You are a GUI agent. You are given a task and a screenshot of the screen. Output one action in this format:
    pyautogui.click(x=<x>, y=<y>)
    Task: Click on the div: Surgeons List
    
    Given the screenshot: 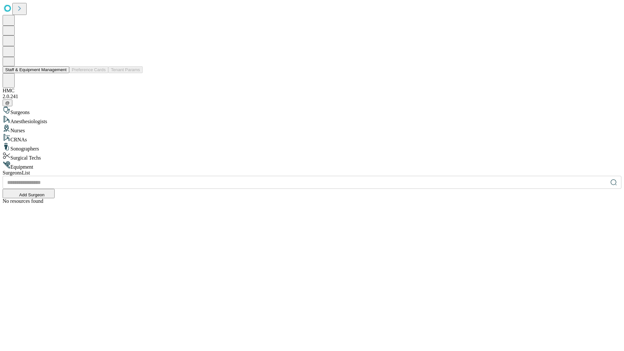 What is the action you would take?
    pyautogui.click(x=312, y=173)
    